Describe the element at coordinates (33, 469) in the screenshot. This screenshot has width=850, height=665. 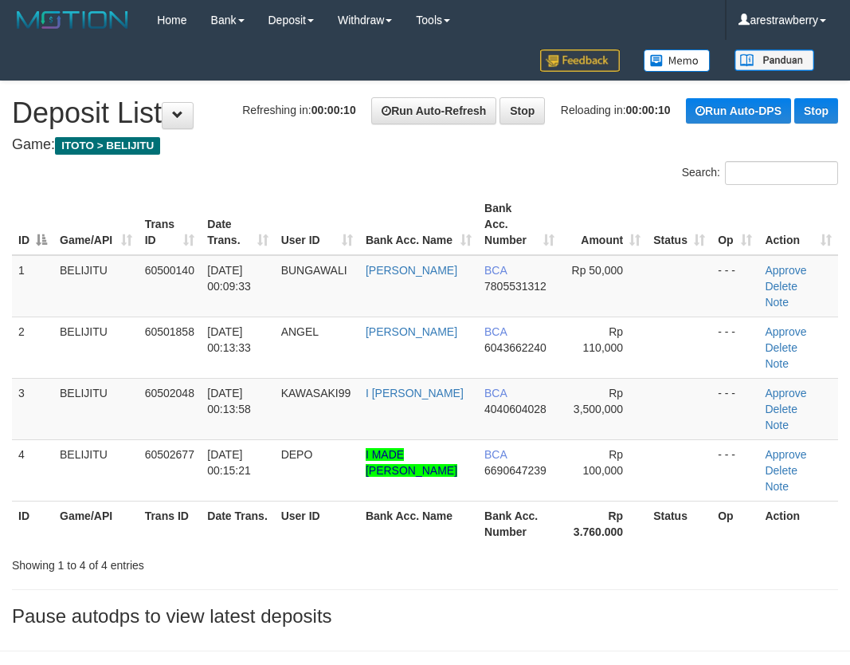
I see `td: 4` at that location.